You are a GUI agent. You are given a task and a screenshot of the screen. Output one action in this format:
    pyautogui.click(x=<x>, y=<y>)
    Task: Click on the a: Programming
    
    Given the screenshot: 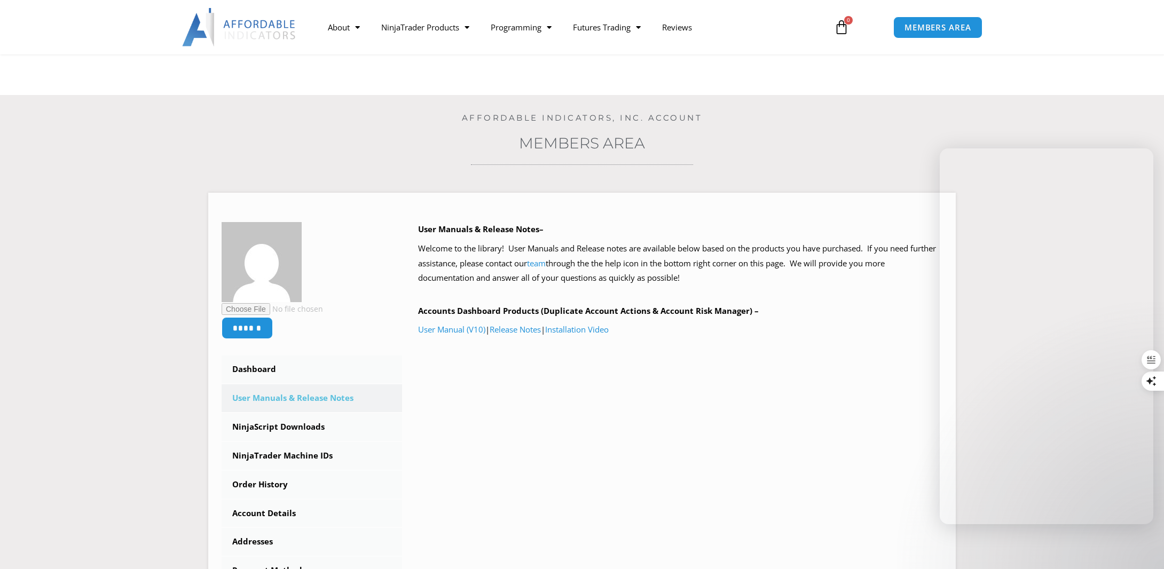 What is the action you would take?
    pyautogui.click(x=521, y=27)
    